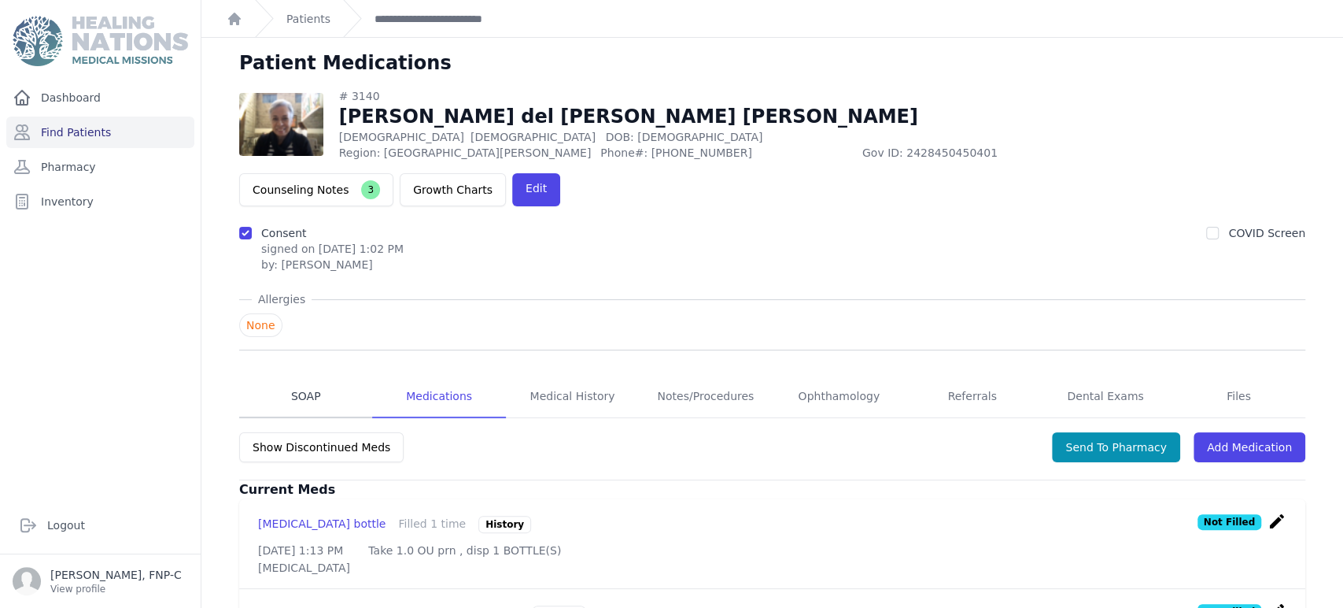 This screenshot has width=1343, height=608. Describe the element at coordinates (260, 325) in the screenshot. I see `span: None` at that location.